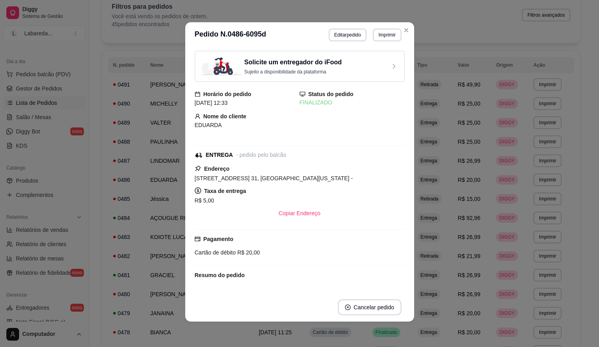 The width and height of the screenshot is (599, 347). Describe the element at coordinates (225, 191) in the screenshot. I see `strong: Taxa de entrega` at that location.